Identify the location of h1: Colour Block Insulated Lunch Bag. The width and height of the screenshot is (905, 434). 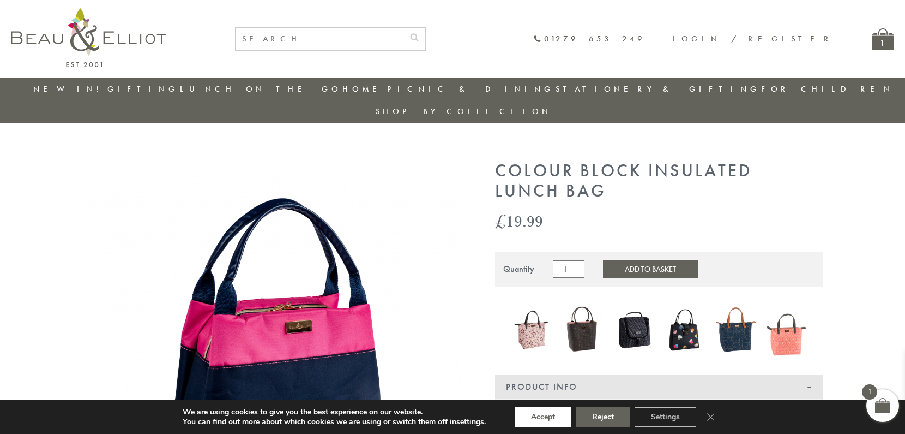
(659, 181).